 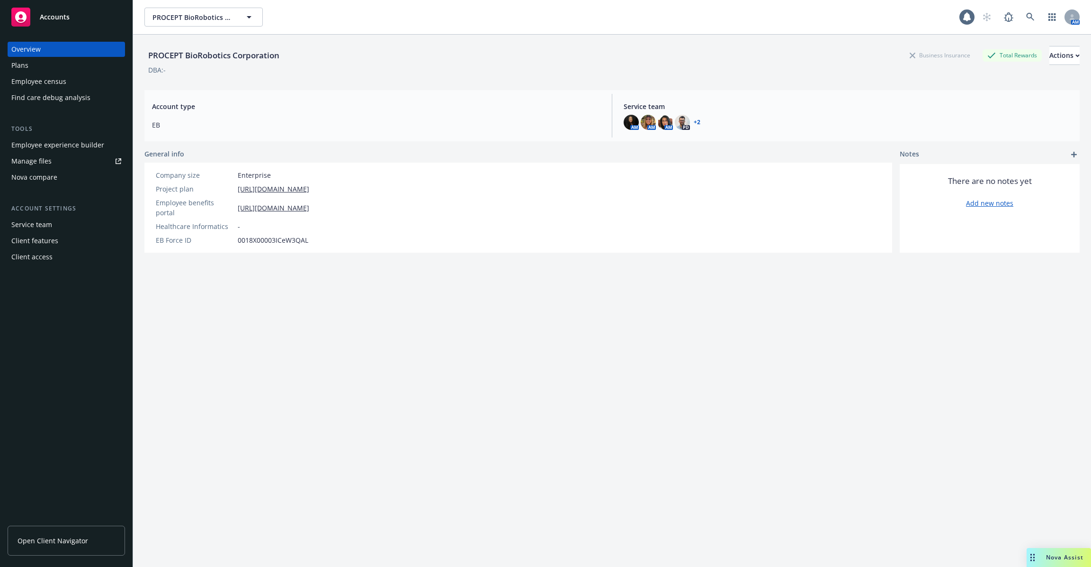 What do you see at coordinates (66, 241) in the screenshot?
I see `a: Client features` at bounding box center [66, 241].